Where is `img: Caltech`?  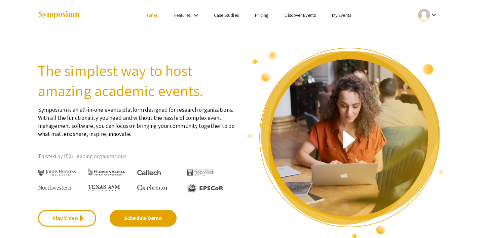 img: Caltech is located at coordinates (149, 173).